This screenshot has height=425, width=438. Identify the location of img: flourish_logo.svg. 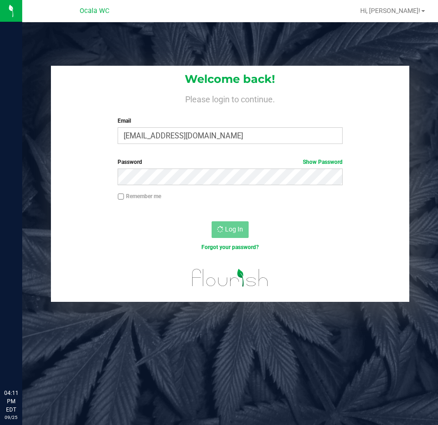
(230, 278).